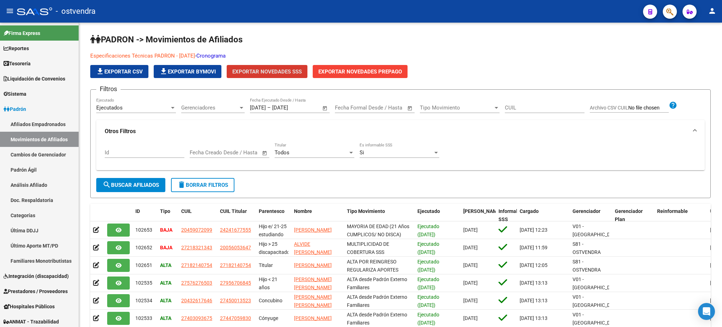 The width and height of the screenshot is (722, 327). I want to click on datatable-header-cell: CUIL Titular, so click(237, 215).